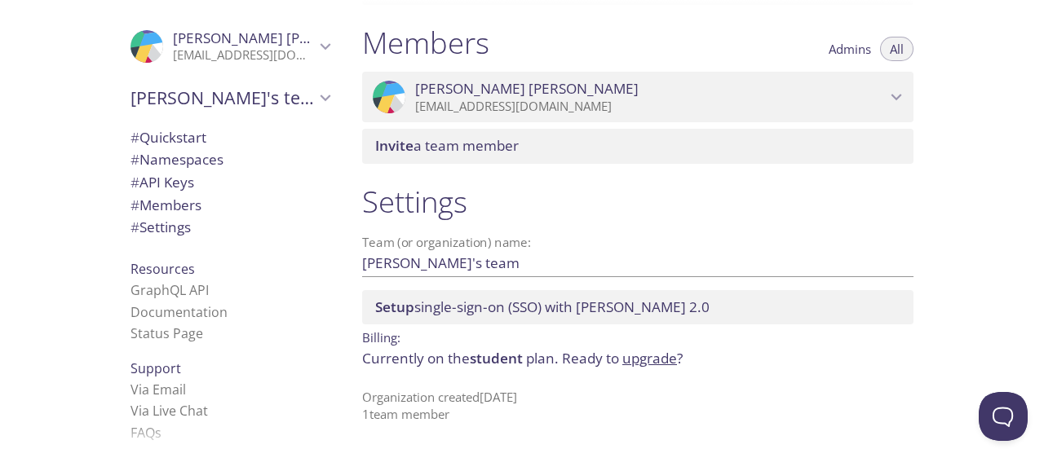 The height and width of the screenshot is (449, 1044). I want to click on button: All, so click(896, 49).